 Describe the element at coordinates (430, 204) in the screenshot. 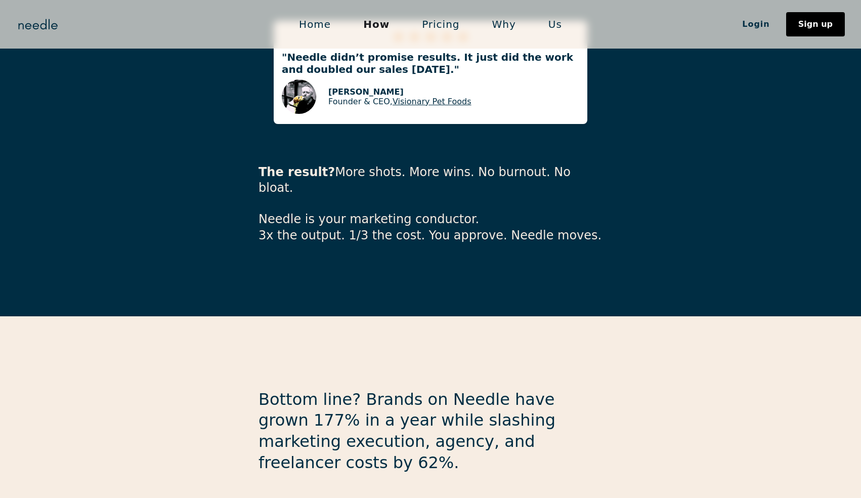

I see `p: More shots. More wins. No burnout. No bloat. ‍ Needle is your marketing conductor. 3x the output....` at that location.